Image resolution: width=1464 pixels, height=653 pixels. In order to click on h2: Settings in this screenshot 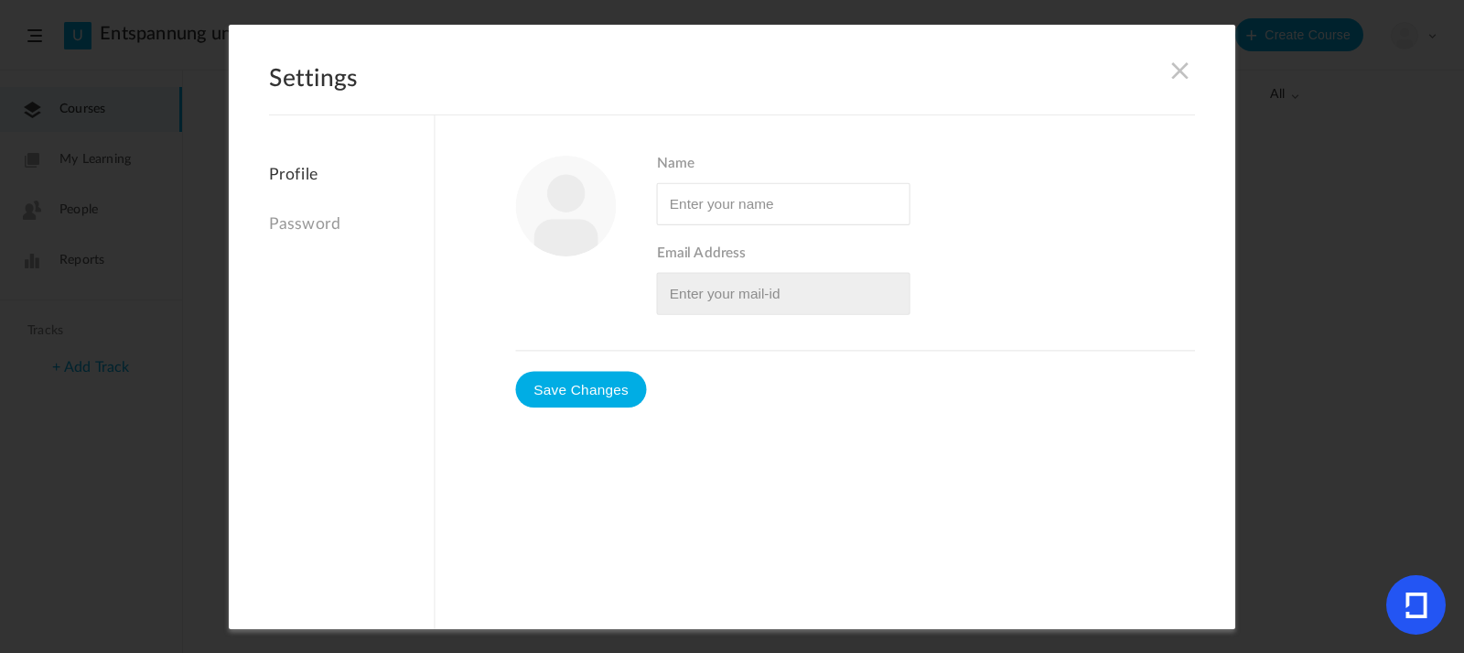, I will do `click(732, 90)`.